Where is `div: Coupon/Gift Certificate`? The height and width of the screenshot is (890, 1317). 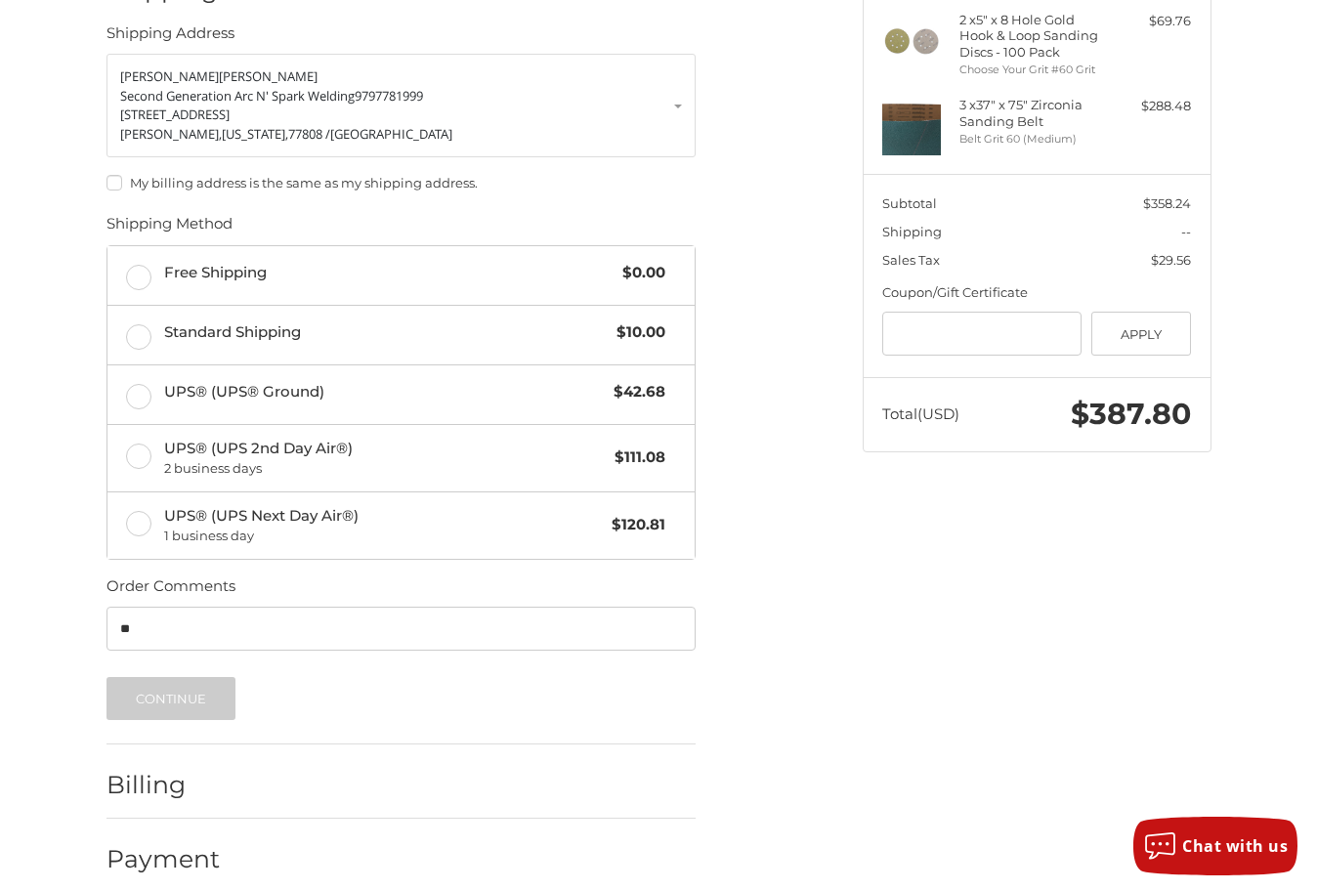 div: Coupon/Gift Certificate is located at coordinates (1037, 293).